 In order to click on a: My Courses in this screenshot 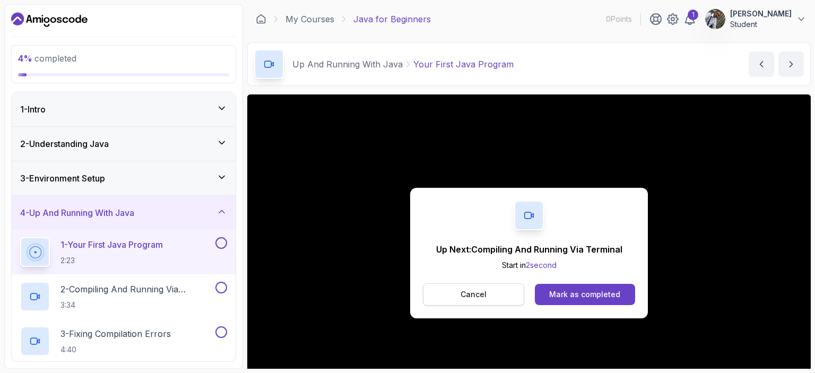, I will do `click(310, 19)`.